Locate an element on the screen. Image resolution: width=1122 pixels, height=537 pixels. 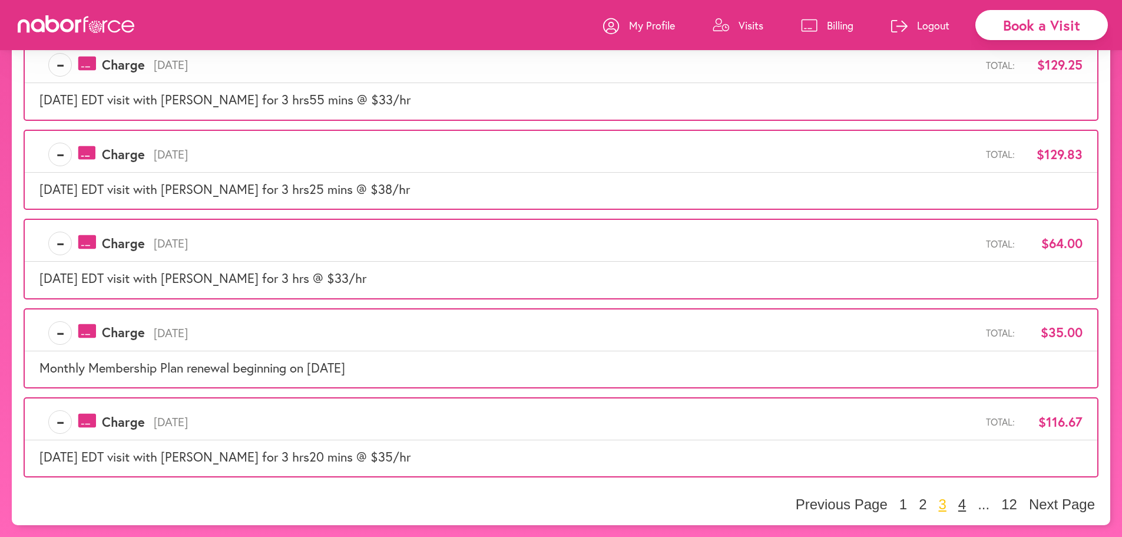
p: Billing is located at coordinates (840, 25).